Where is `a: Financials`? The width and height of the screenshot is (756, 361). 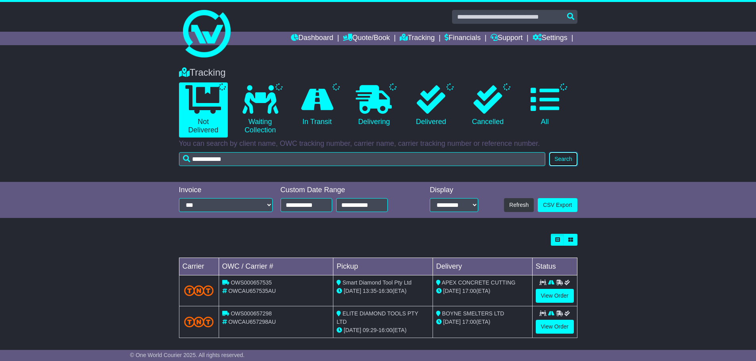
a: Financials is located at coordinates (462, 38).